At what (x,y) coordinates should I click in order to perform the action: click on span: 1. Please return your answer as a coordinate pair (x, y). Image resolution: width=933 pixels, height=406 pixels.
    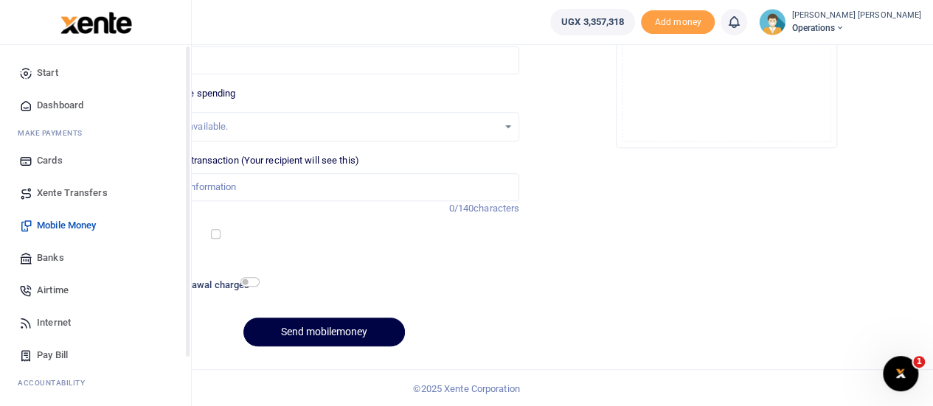
    Looking at the image, I should click on (919, 362).